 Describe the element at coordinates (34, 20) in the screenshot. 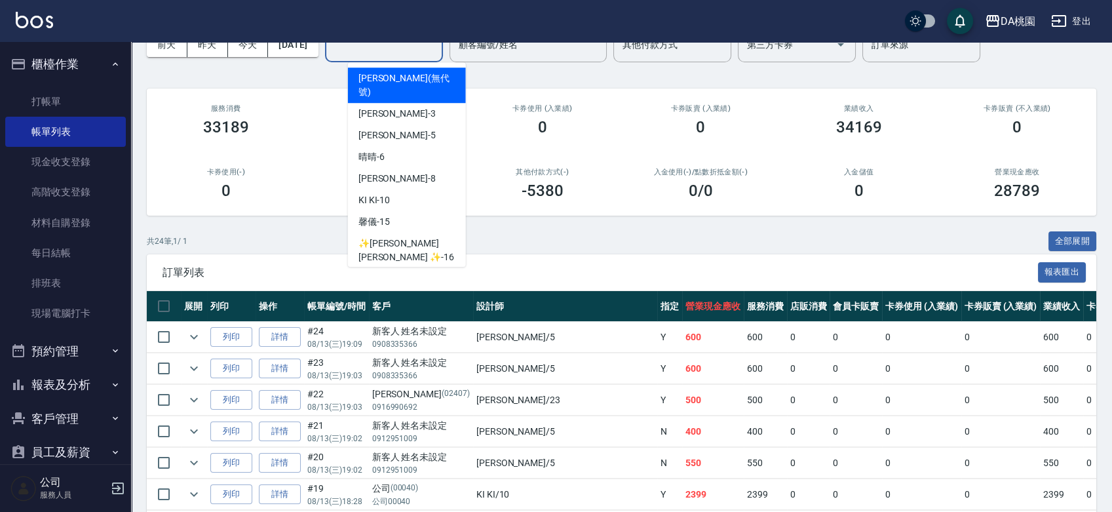

I see `img: Logo` at that location.